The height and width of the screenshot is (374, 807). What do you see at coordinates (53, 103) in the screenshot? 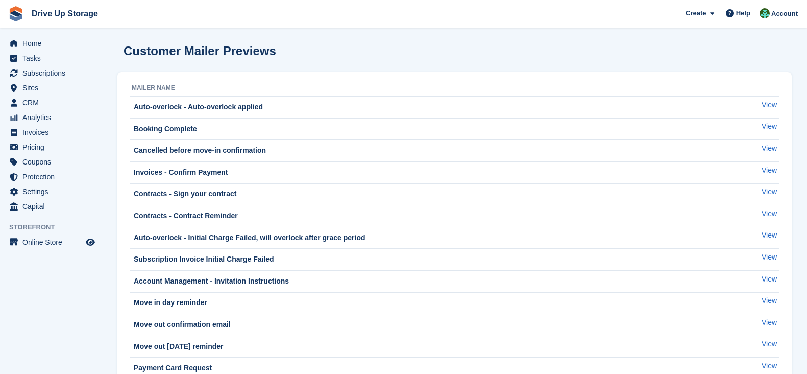
I see `span: CRM` at bounding box center [53, 103].